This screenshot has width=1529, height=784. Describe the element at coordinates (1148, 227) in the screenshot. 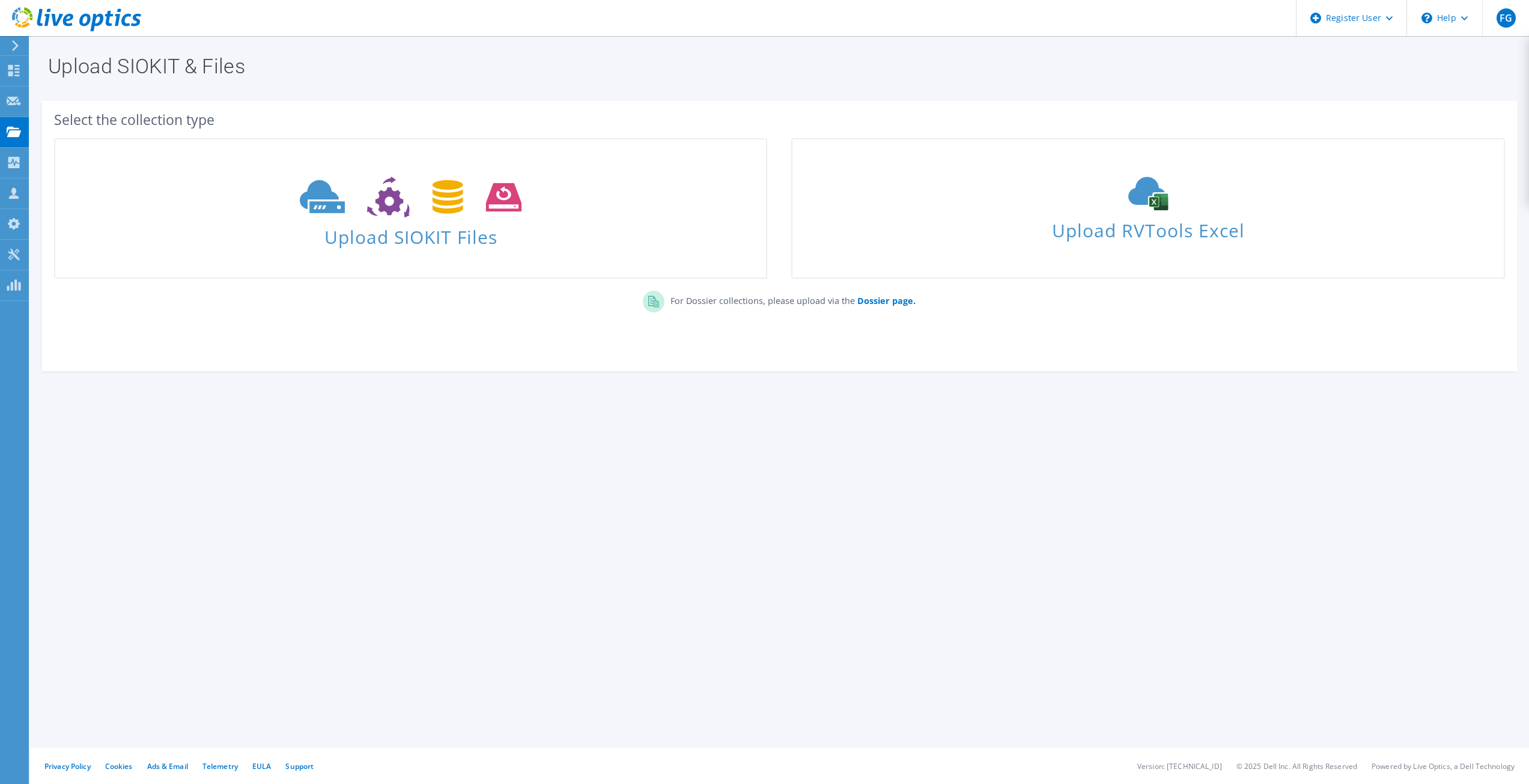

I see `span: Upload RVTools Excel` at that location.